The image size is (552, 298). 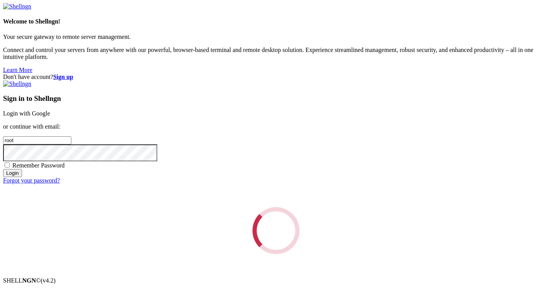 I want to click on a: Learn More, so click(x=18, y=70).